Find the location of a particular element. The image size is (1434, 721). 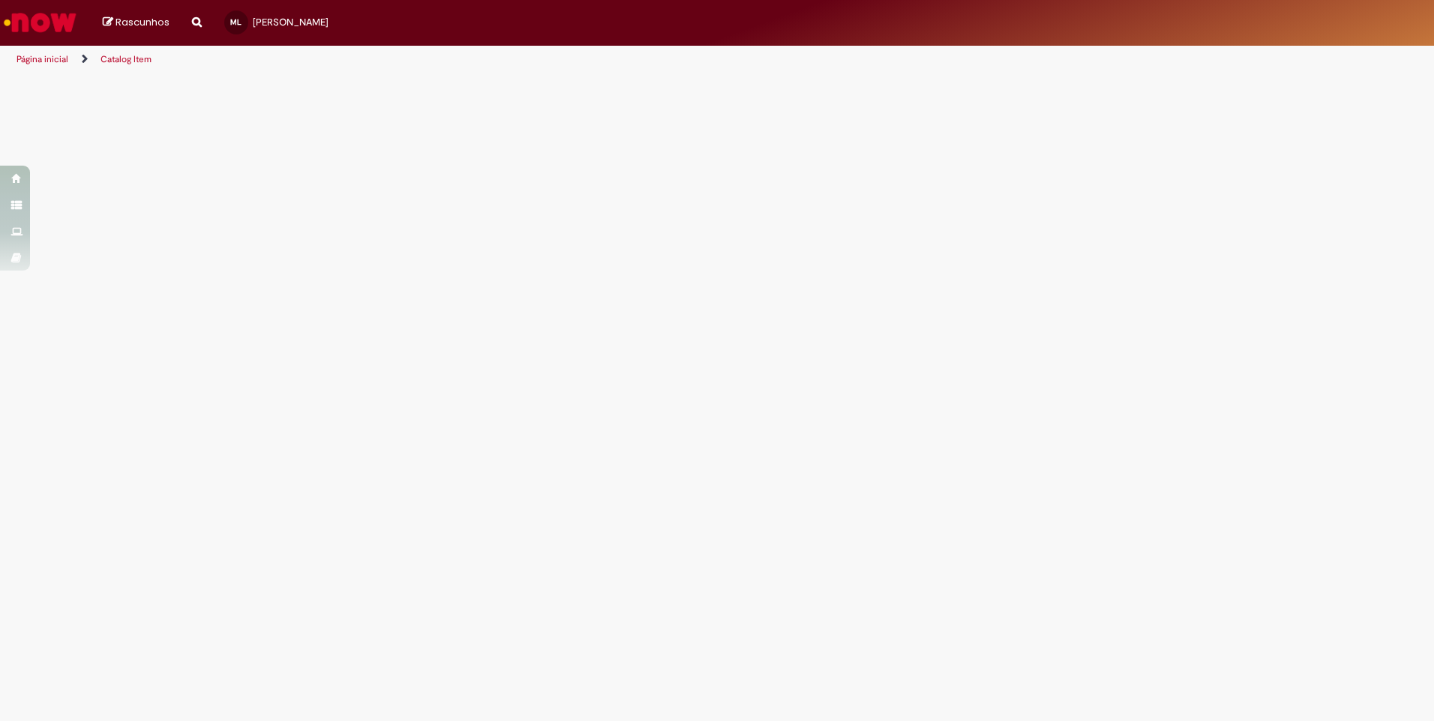

ul: Trilhas de página is located at coordinates (478, 59).